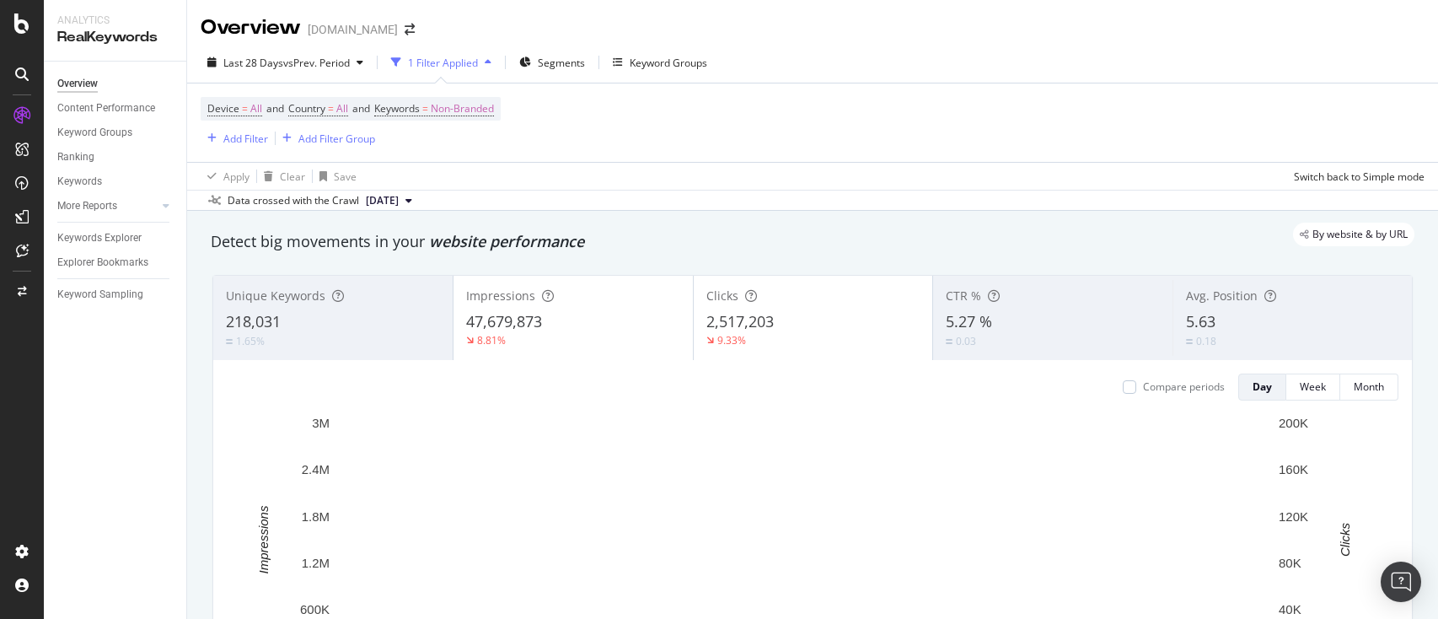 This screenshot has width=1438, height=619. What do you see at coordinates (281, 176) in the screenshot?
I see `button: Clear` at bounding box center [281, 176].